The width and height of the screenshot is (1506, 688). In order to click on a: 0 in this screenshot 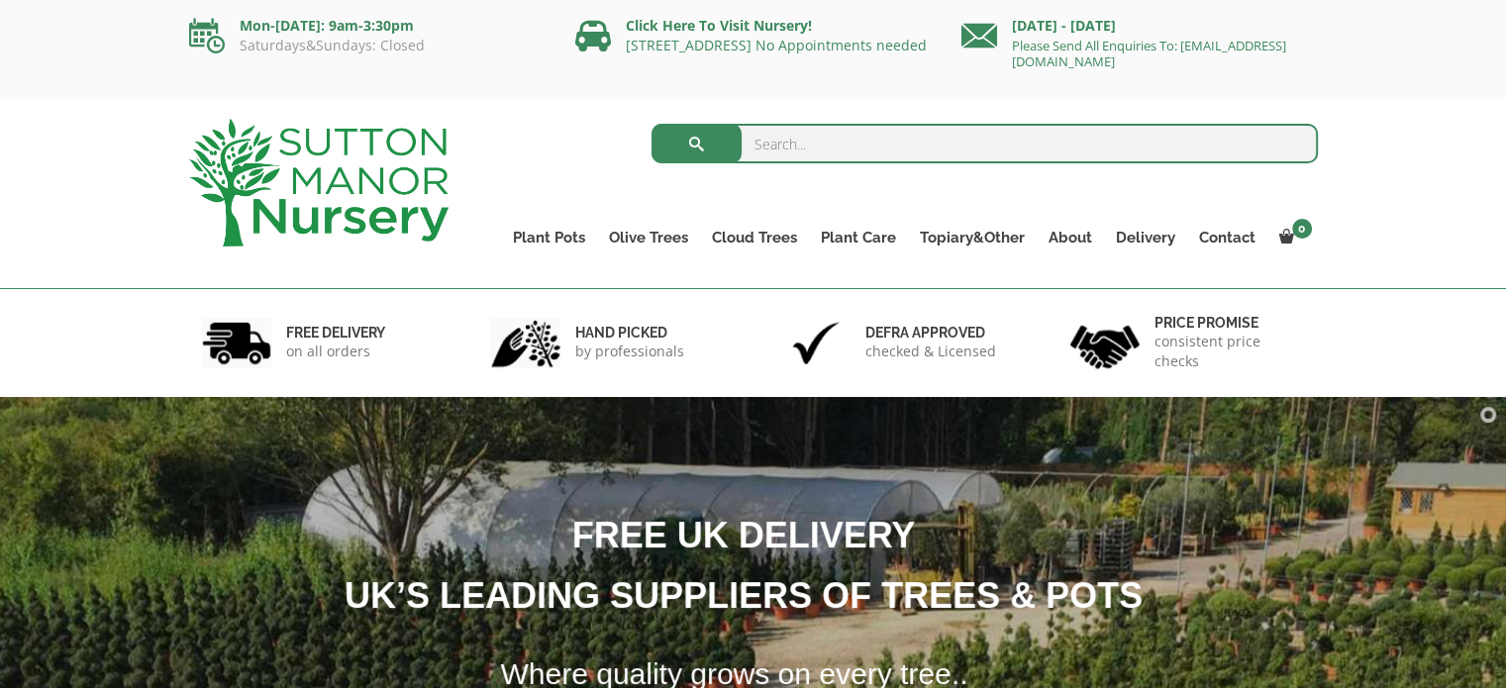, I will do `click(1293, 238)`.